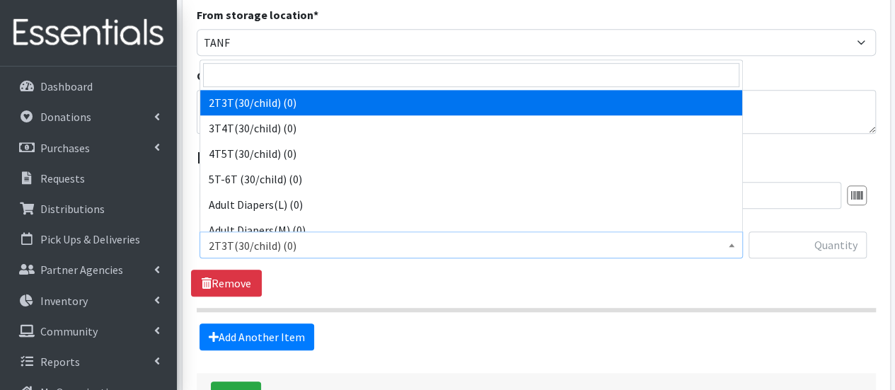 This screenshot has width=895, height=390. Describe the element at coordinates (88, 148) in the screenshot. I see `a: Purchases` at that location.